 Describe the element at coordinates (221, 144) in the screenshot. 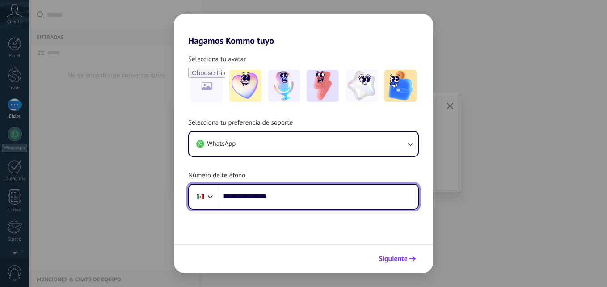

I see `span: WhatsApp` at that location.